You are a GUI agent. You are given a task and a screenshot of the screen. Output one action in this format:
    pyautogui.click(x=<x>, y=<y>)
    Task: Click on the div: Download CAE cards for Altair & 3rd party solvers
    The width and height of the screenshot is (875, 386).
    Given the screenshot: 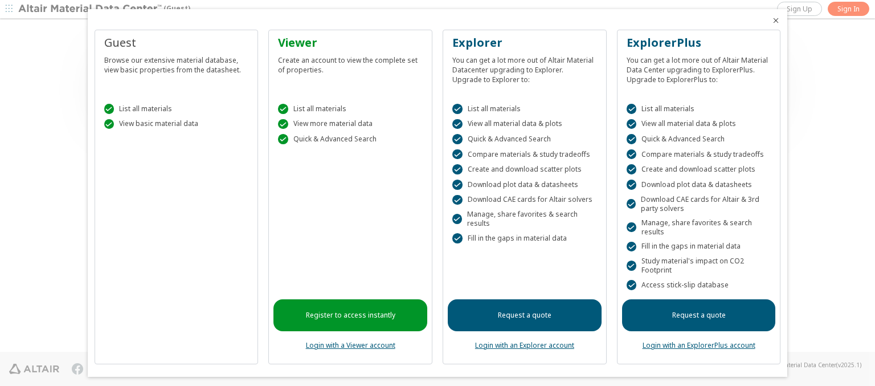 What is the action you would take?
    pyautogui.click(x=699, y=204)
    